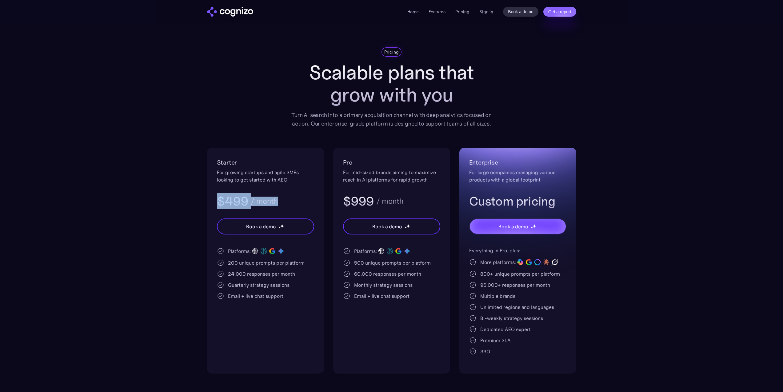 This screenshot has height=392, width=783. Describe the element at coordinates (392, 263) in the screenshot. I see `div: 500 unique prompts per platform` at that location.